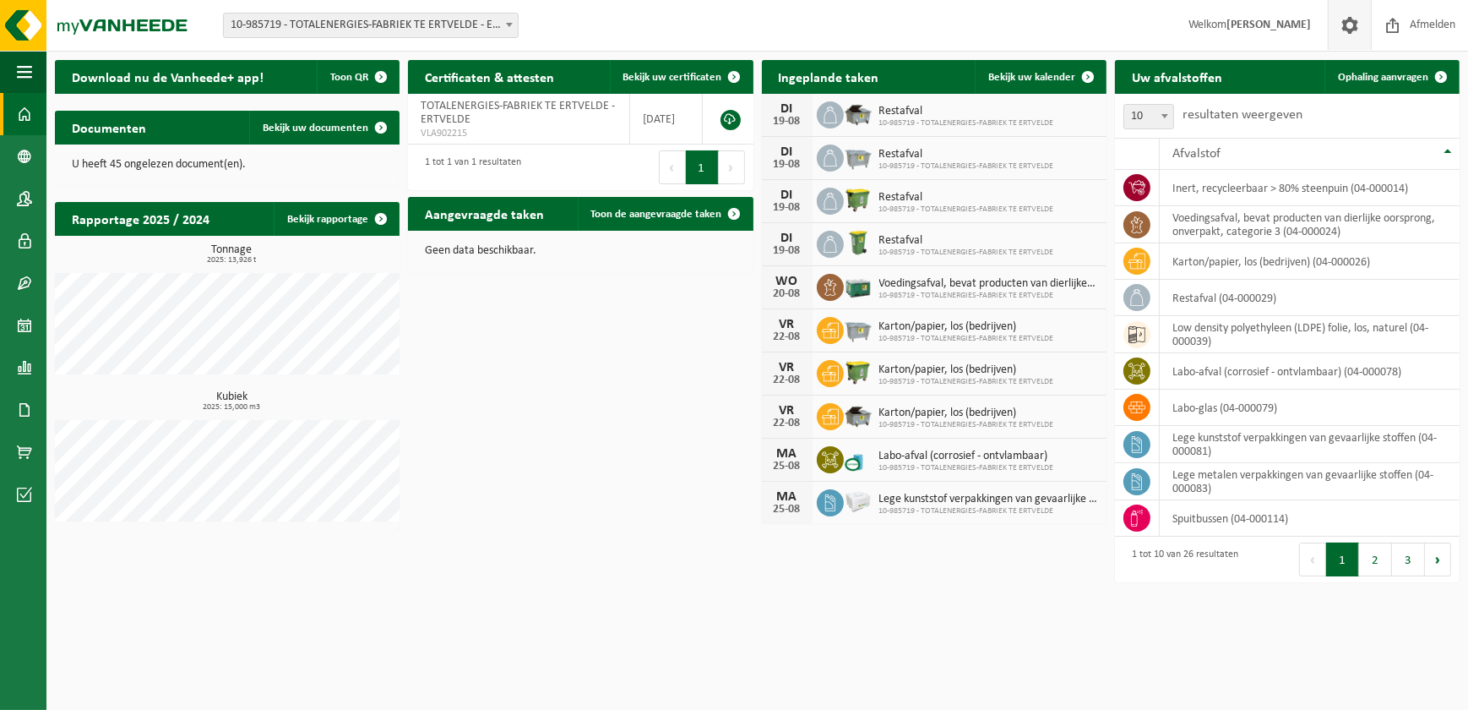 This screenshot has height=710, width=1468. What do you see at coordinates (1309, 407) in the screenshot?
I see `td: labo-glas (04-000079)` at bounding box center [1309, 407].